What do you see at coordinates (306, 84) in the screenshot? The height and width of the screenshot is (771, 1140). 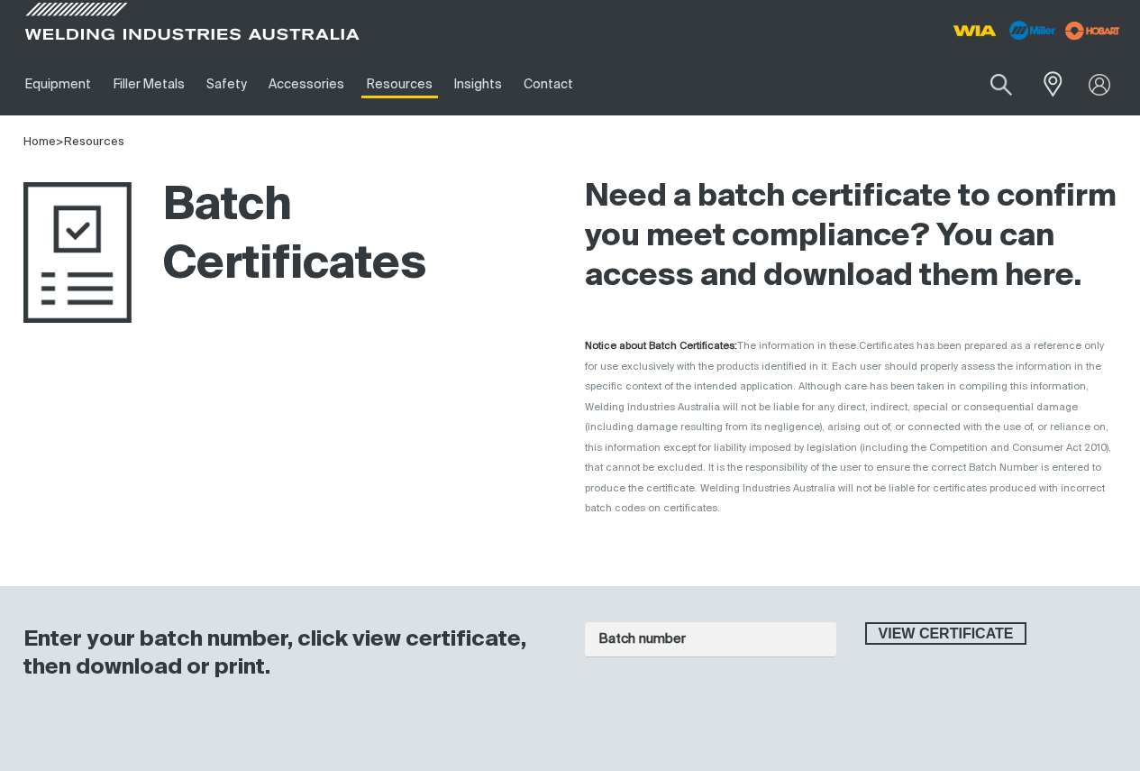 I see `a: Accessories` at bounding box center [306, 84].